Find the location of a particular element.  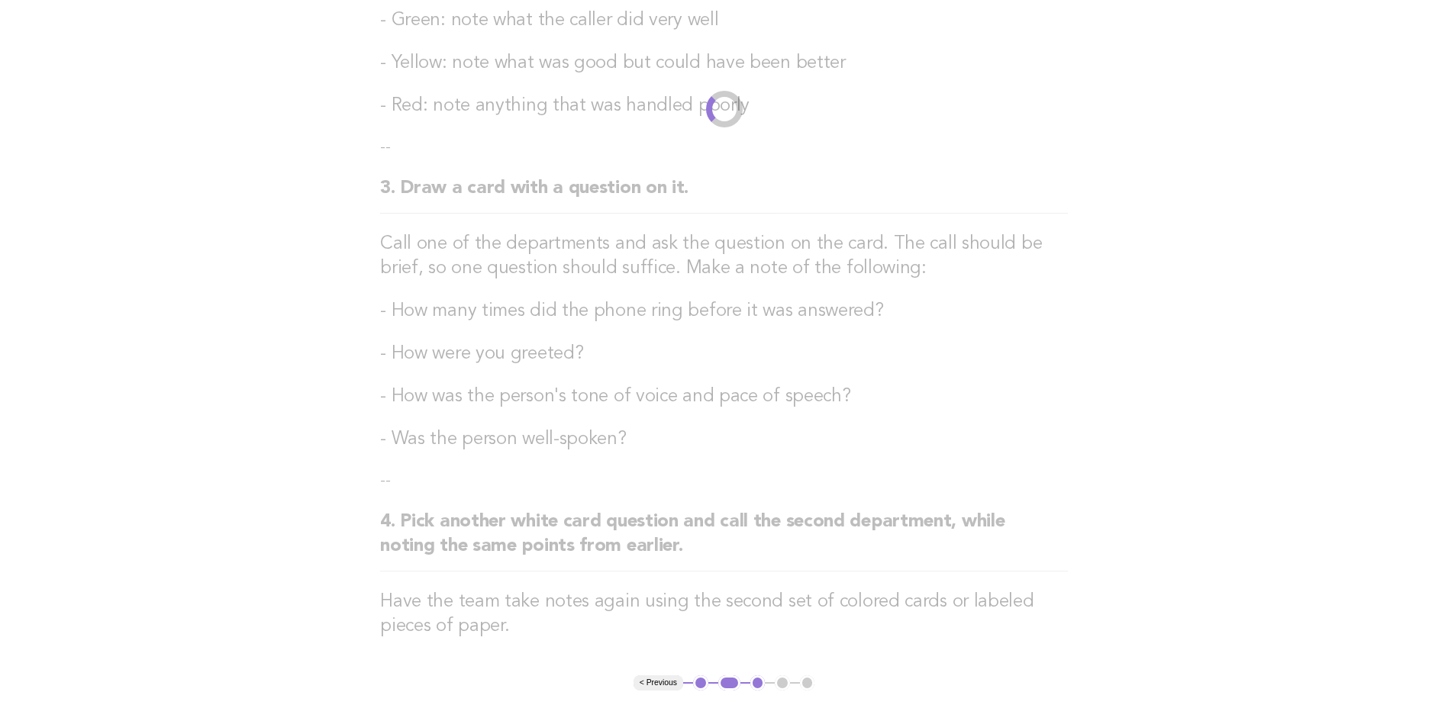

h3: - Green: note what the caller did very well is located at coordinates (724, 21).